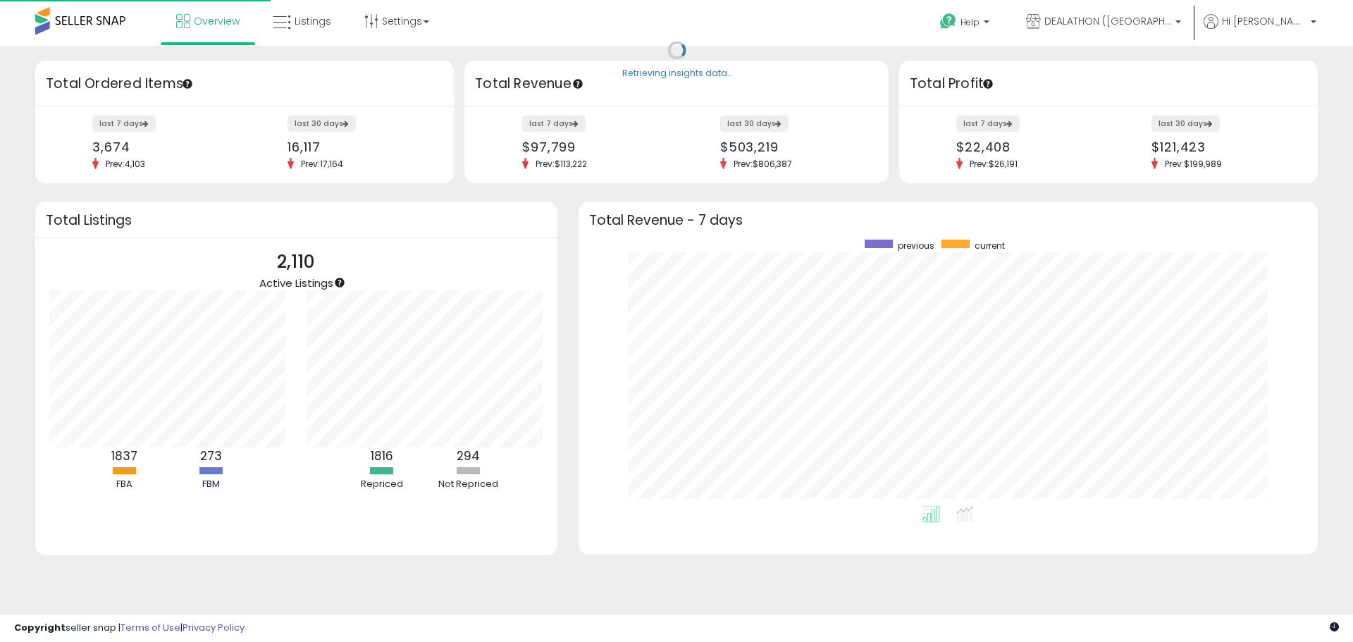 The width and height of the screenshot is (1353, 642). I want to click on span: Prev: $26,191, so click(994, 163).